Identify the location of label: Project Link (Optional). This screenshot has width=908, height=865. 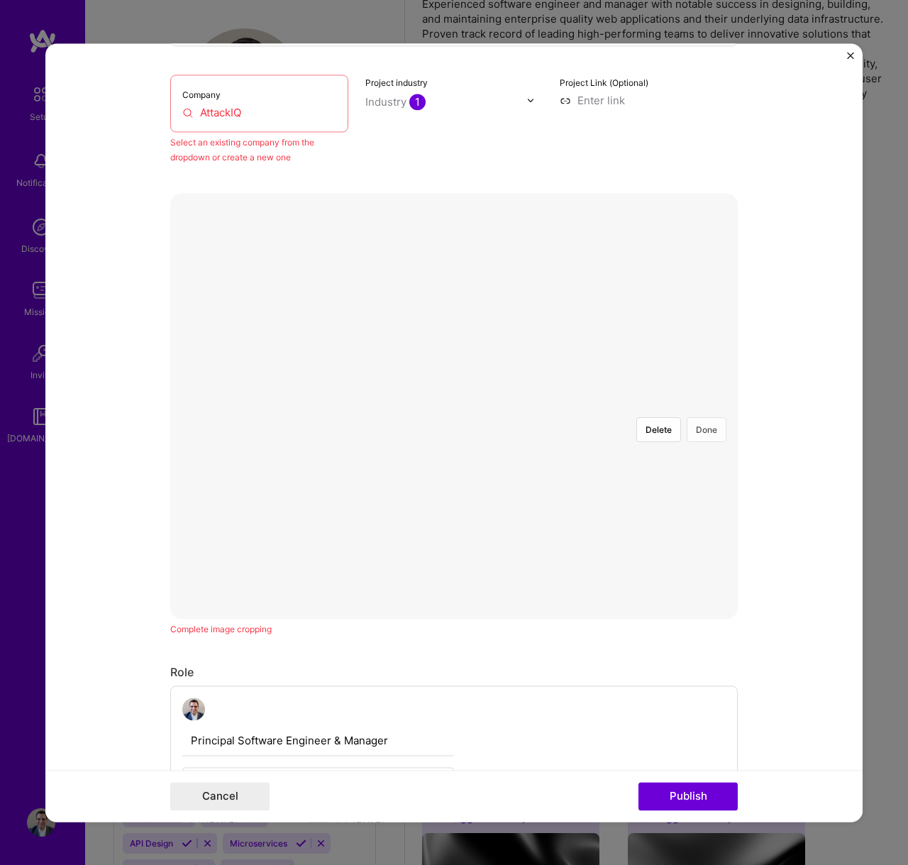
(604, 82).